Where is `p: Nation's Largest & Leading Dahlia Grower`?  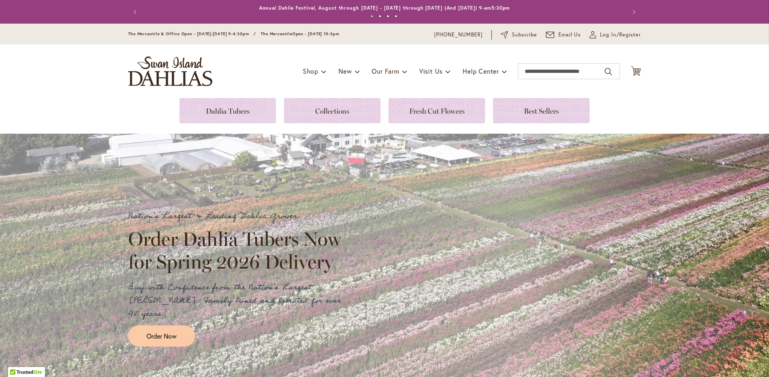 p: Nation's Largest & Leading Dahlia Grower is located at coordinates (238, 216).